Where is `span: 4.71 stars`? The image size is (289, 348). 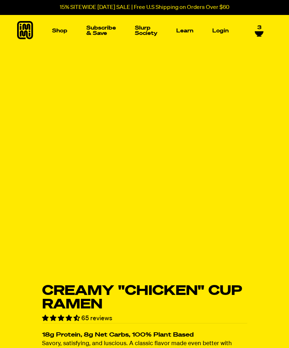
span: 4.71 stars is located at coordinates (62, 319).